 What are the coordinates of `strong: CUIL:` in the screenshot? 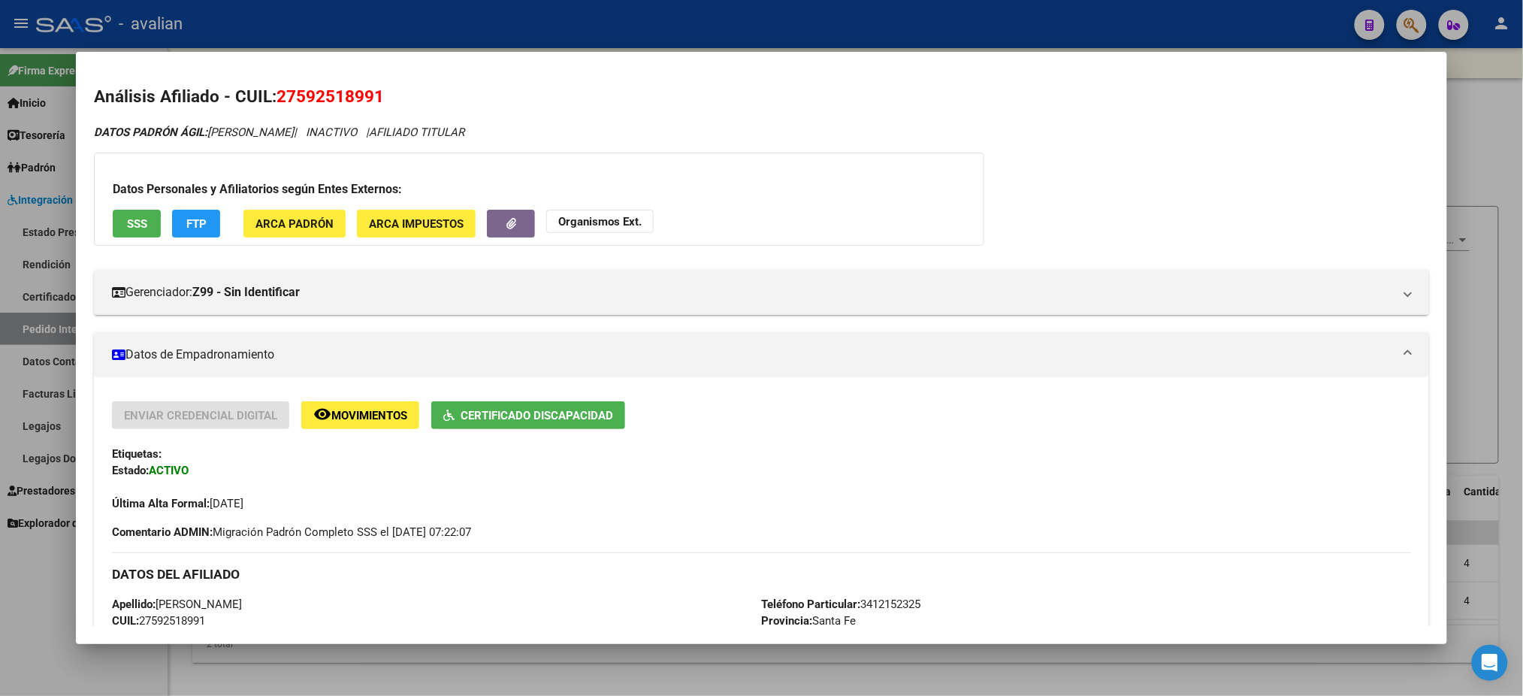 It's located at (125, 620).